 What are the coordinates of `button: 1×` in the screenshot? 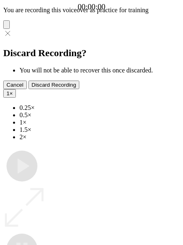 It's located at (9, 93).